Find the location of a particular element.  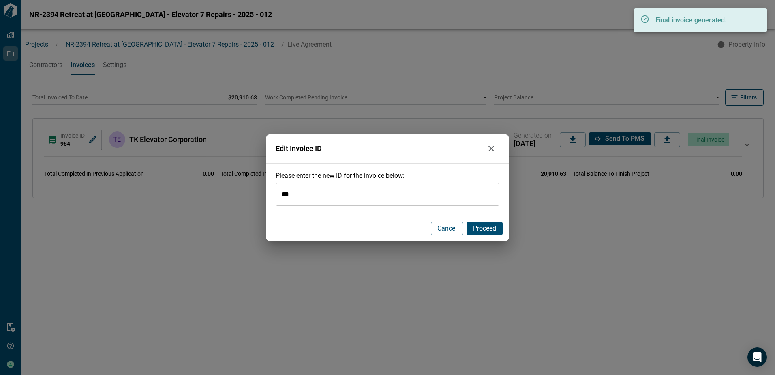

span: Cancel is located at coordinates (447, 228).